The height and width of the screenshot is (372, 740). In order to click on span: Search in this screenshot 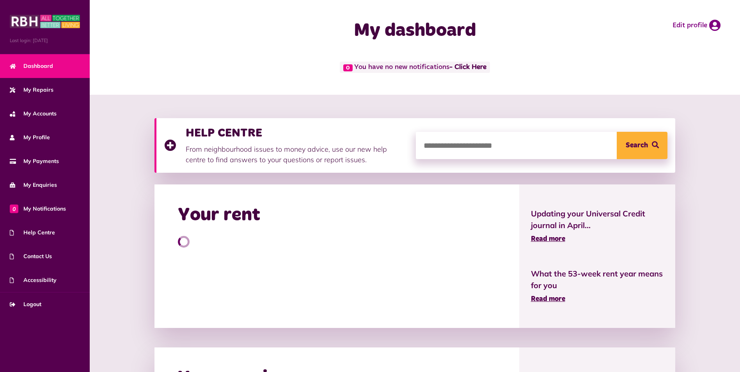, I will do `click(637, 146)`.